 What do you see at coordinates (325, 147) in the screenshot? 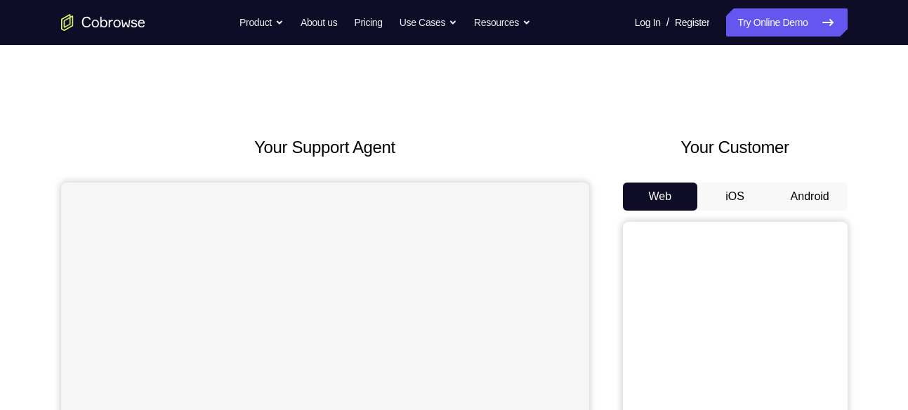
I see `h2: Your Support Agent` at bounding box center [325, 147].